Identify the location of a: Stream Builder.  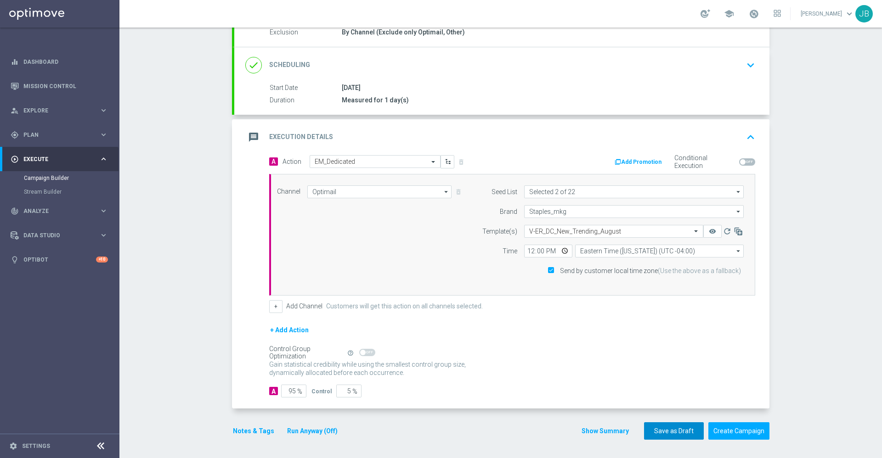
(60, 192).